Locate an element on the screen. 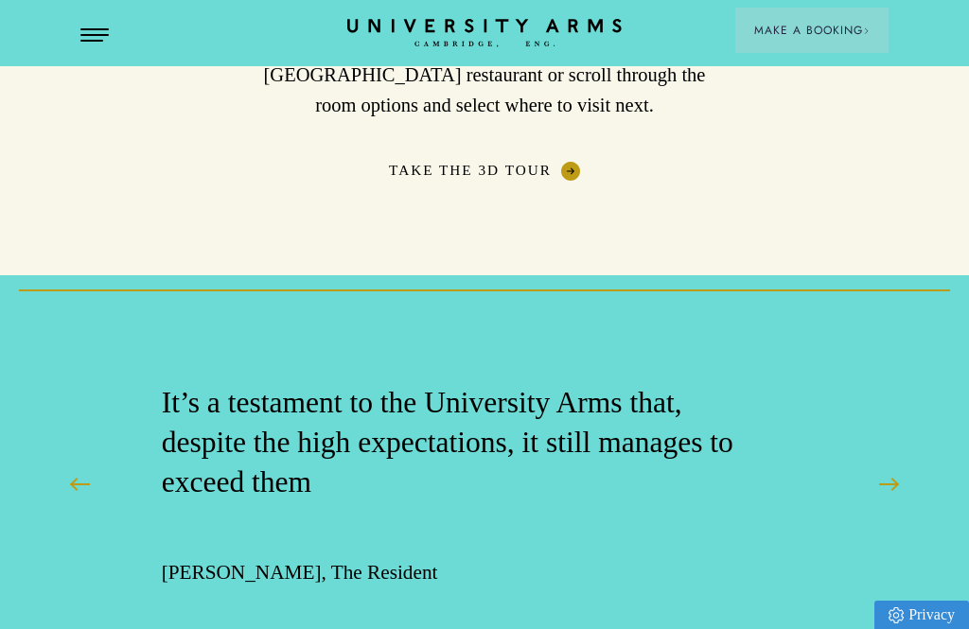 The width and height of the screenshot is (969, 629). a: Take the 3D Tour is located at coordinates (484, 171).